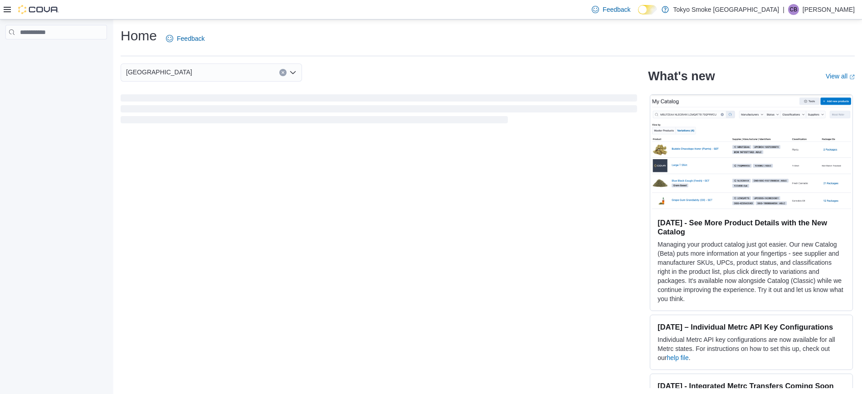  I want to click on div: Codi Baechler, so click(794, 10).